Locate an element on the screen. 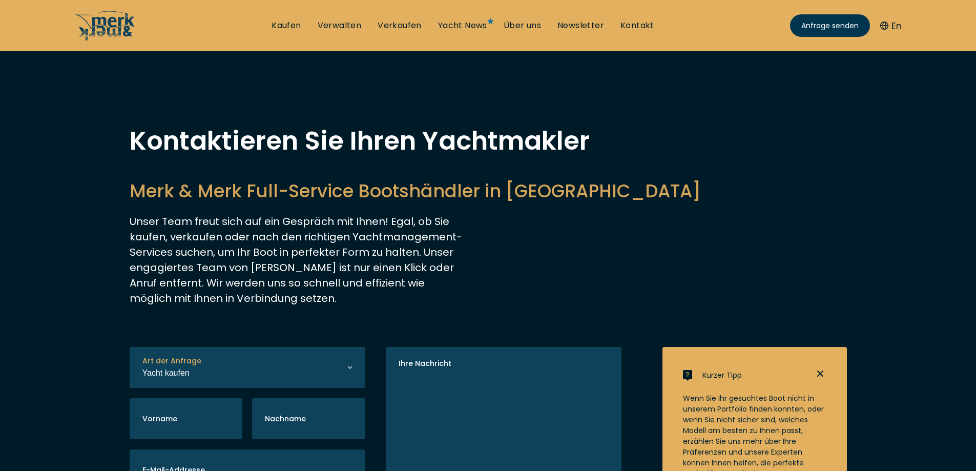 The width and height of the screenshot is (976, 471). h1: Kontaktieren Sie Ihren Yachtmakler is located at coordinates (488, 141).